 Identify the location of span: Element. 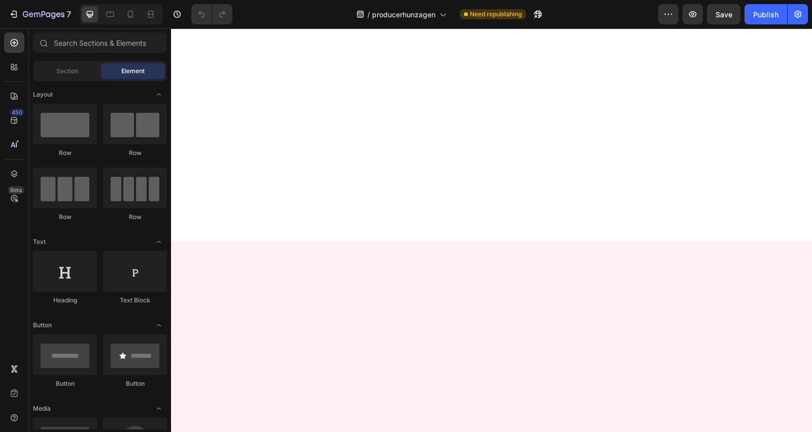
(133, 71).